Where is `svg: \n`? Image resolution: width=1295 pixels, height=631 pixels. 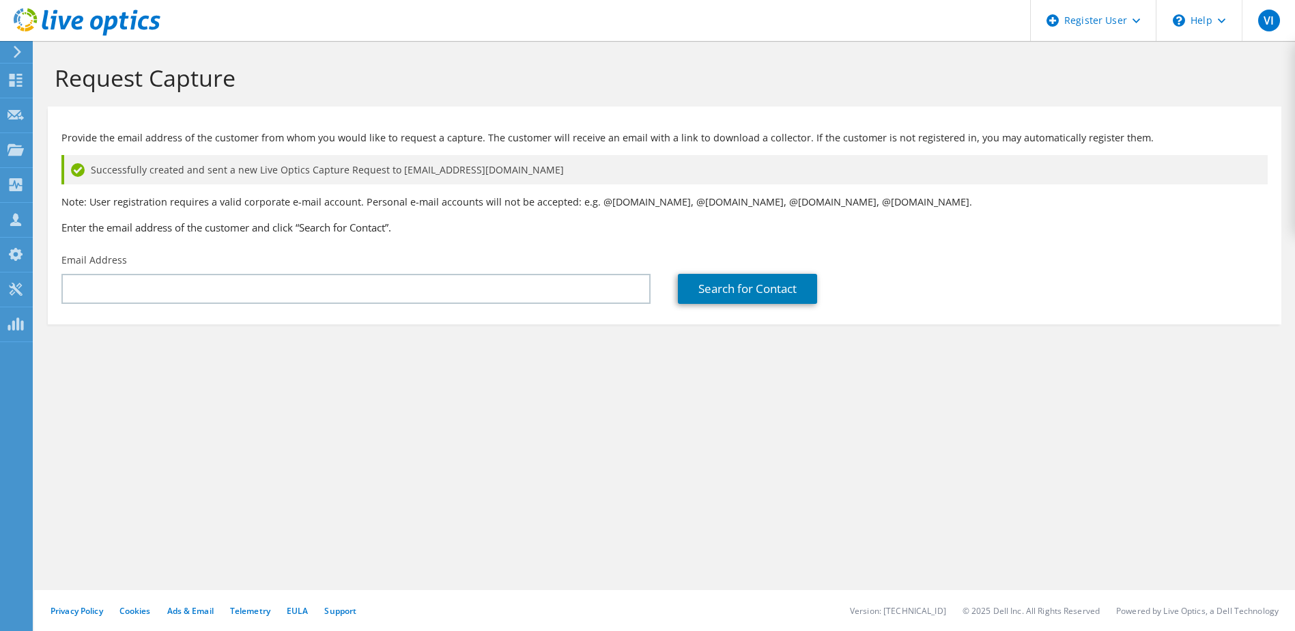 svg: \n is located at coordinates (1179, 20).